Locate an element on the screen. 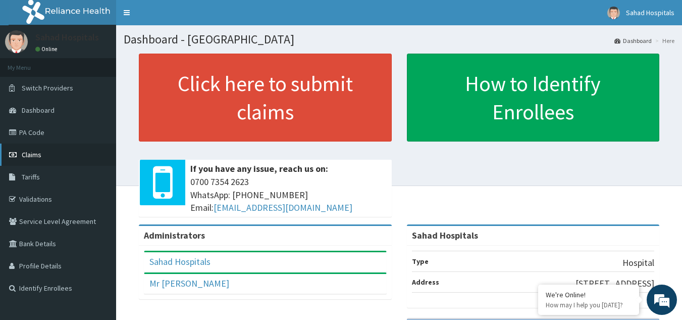 The height and width of the screenshot is (320, 682). a: Dashboard is located at coordinates (633, 40).